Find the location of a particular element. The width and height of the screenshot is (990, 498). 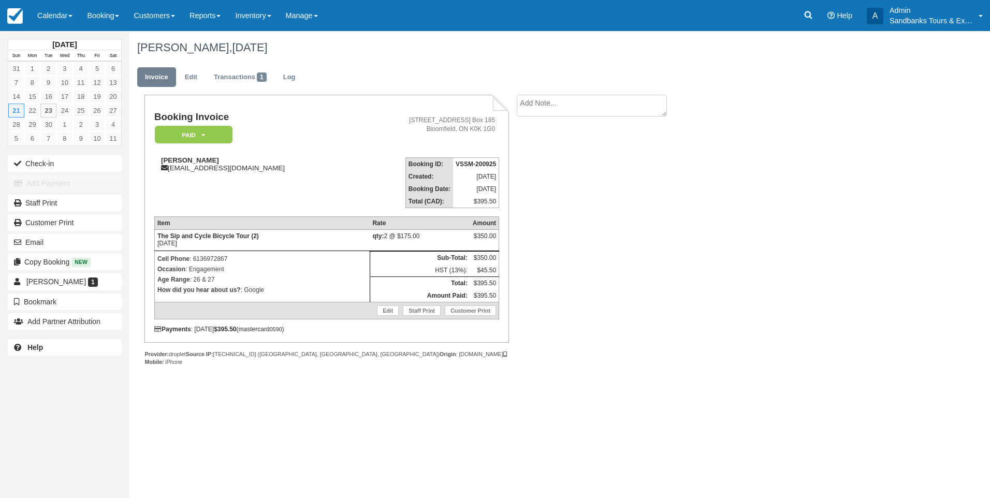

th: Amount is located at coordinates (485, 223).